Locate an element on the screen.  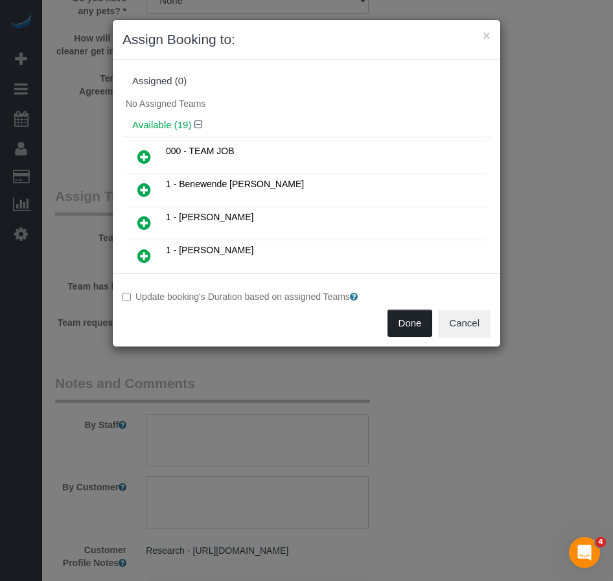
span: 000 - TEAM JOB is located at coordinates (200, 151).